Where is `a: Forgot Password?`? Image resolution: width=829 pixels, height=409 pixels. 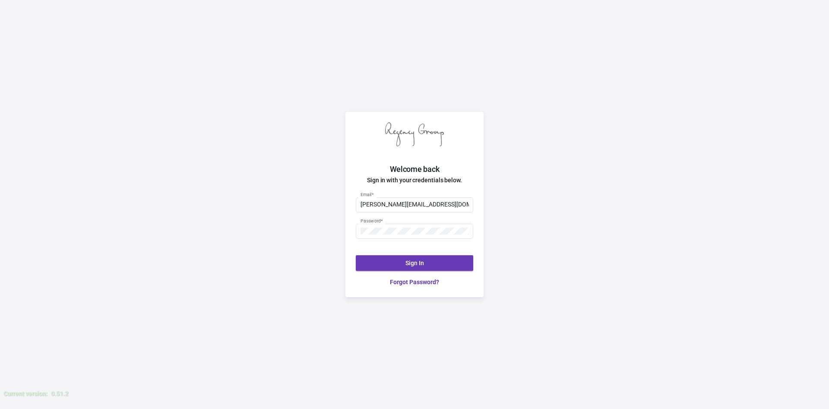
a: Forgot Password? is located at coordinates (414, 282).